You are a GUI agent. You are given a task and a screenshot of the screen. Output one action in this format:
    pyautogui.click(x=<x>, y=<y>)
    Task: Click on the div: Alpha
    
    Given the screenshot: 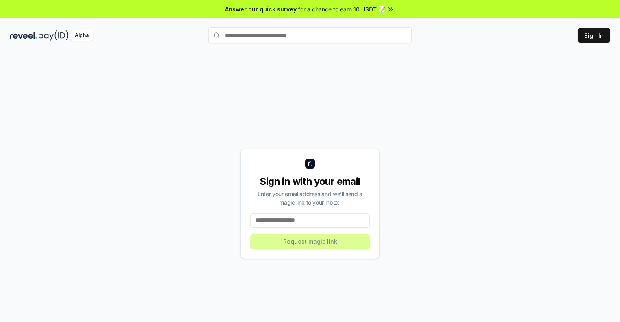 What is the action you would take?
    pyautogui.click(x=82, y=35)
    